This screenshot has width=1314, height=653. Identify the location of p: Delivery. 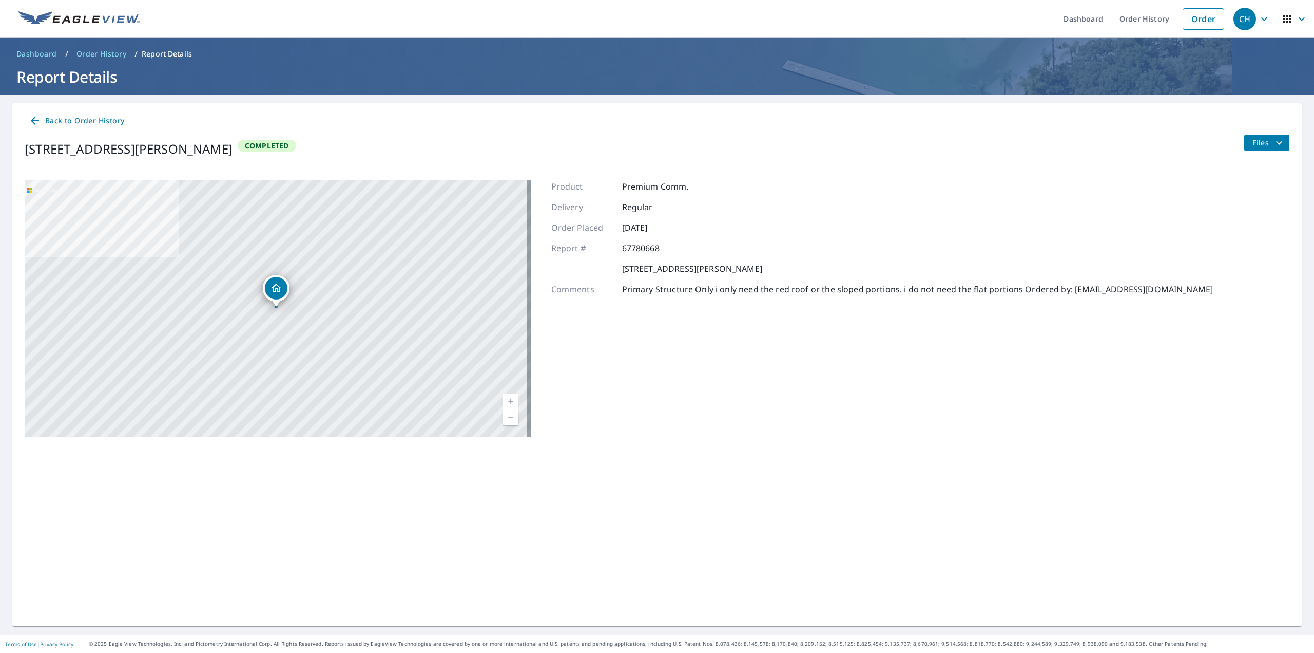
(582, 207).